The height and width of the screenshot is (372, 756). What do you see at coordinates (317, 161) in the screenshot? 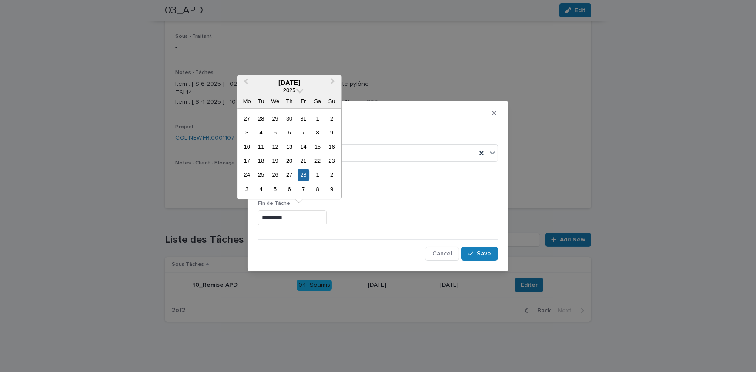
I see `div: Choose Saturday, 22 February 2025` at bounding box center [317, 161].